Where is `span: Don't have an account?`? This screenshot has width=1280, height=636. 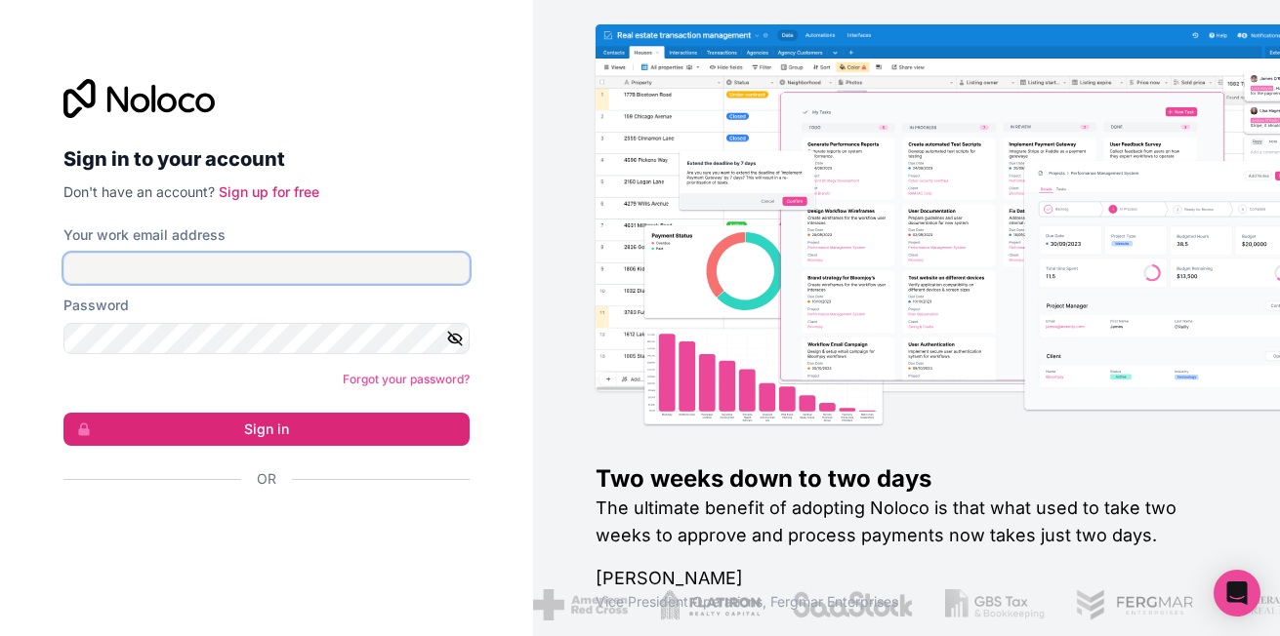 span: Don't have an account? is located at coordinates (139, 191).